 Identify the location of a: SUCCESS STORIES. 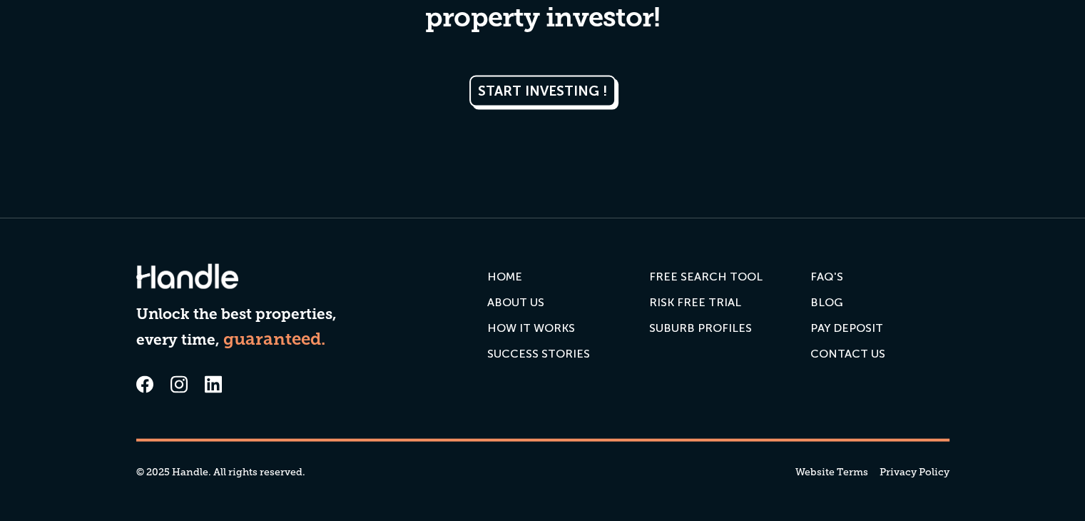
(538, 354).